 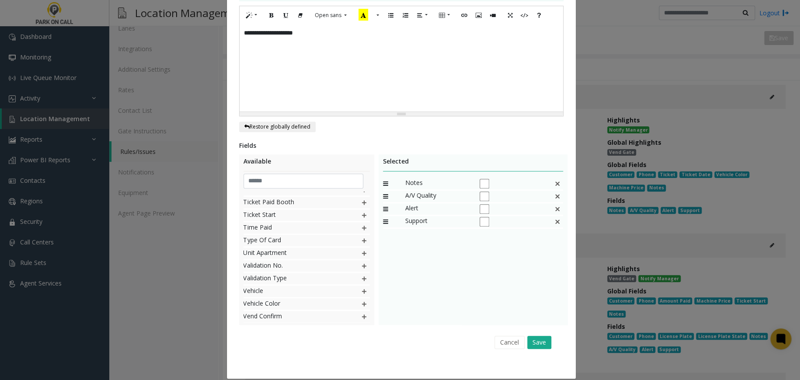 What do you see at coordinates (293, 202) in the screenshot?
I see `span: Ticket Paid Booth` at bounding box center [293, 202].